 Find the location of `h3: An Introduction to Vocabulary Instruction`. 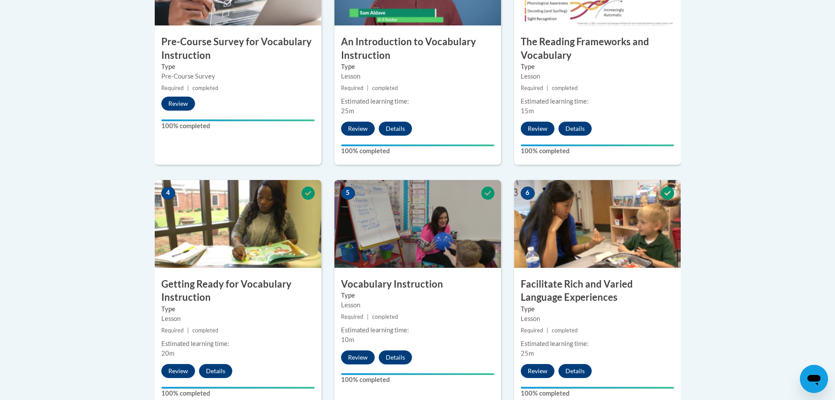

h3: An Introduction to Vocabulary Instruction is located at coordinates (418, 49).